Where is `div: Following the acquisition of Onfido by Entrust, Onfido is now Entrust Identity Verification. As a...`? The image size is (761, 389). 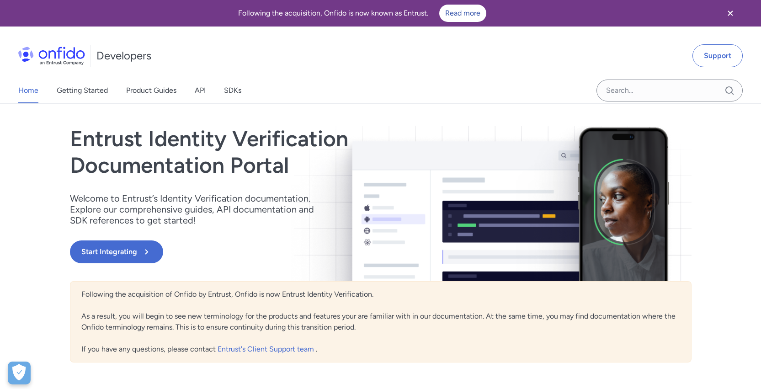 div: Following the acquisition of Onfido by Entrust, Onfido is now Entrust Identity Verification. As a... is located at coordinates (381, 322).